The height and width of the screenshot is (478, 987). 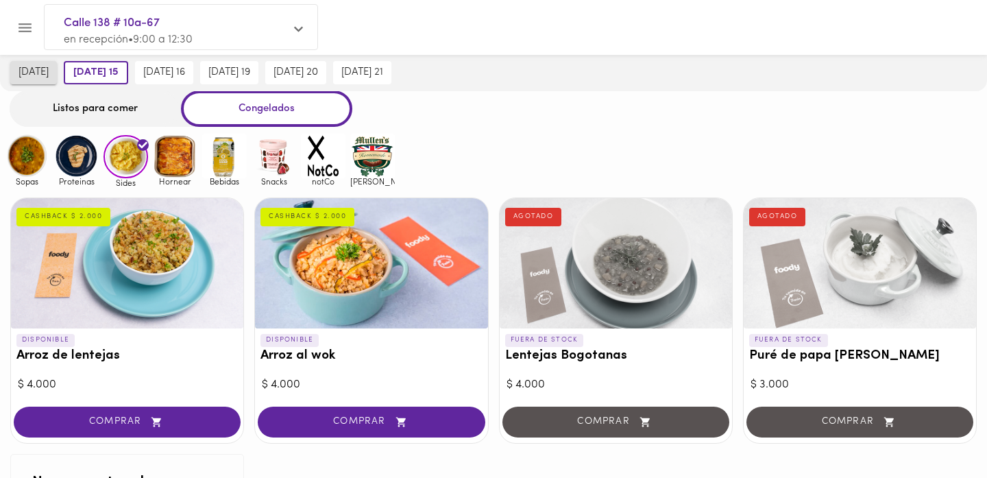 What do you see at coordinates (860, 385) in the screenshot?
I see `div: $ 3.000` at bounding box center [860, 385].